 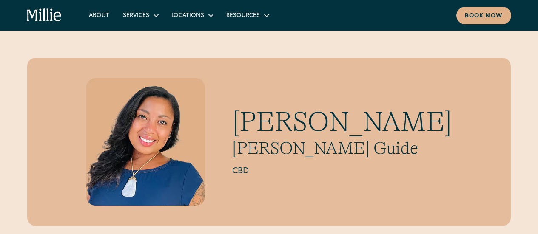 I want to click on h2: CBD, so click(x=342, y=172).